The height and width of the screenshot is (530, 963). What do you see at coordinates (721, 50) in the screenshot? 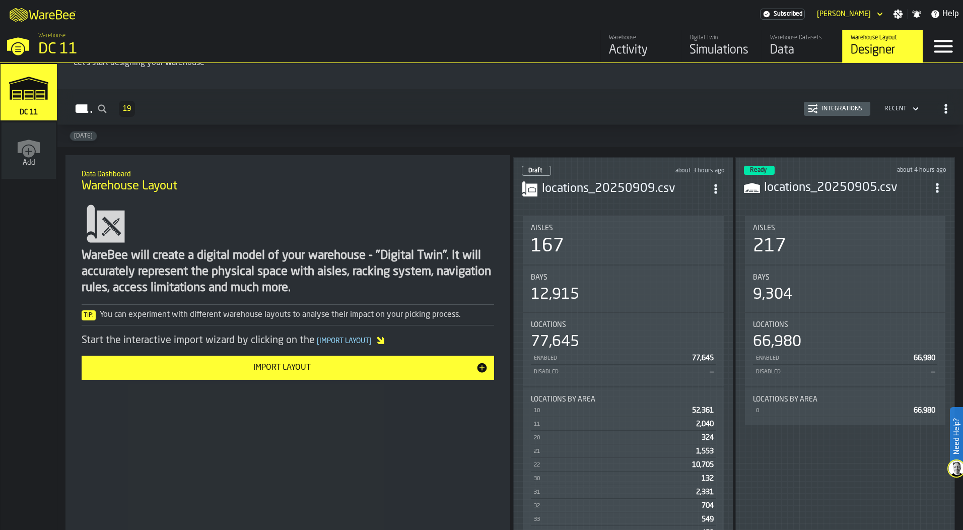
I see `div: Simulations` at bounding box center [721, 50].